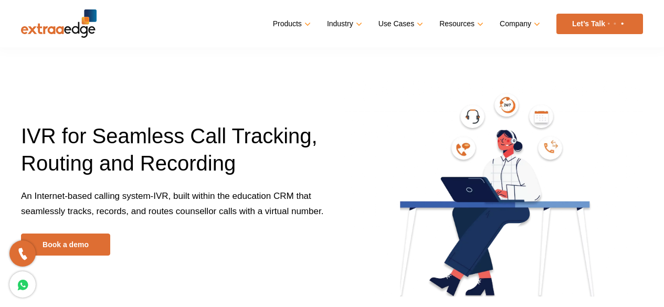 This screenshot has height=307, width=664. I want to click on a: Book a demo, so click(66, 244).